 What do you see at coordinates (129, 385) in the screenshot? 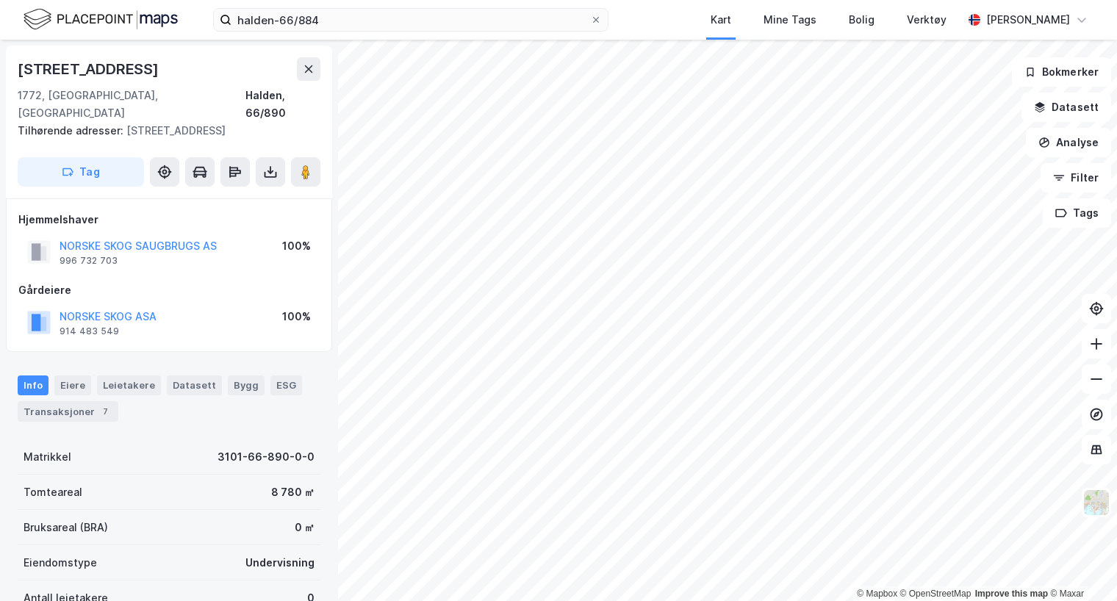
I see `div: Leietakere` at bounding box center [129, 385].